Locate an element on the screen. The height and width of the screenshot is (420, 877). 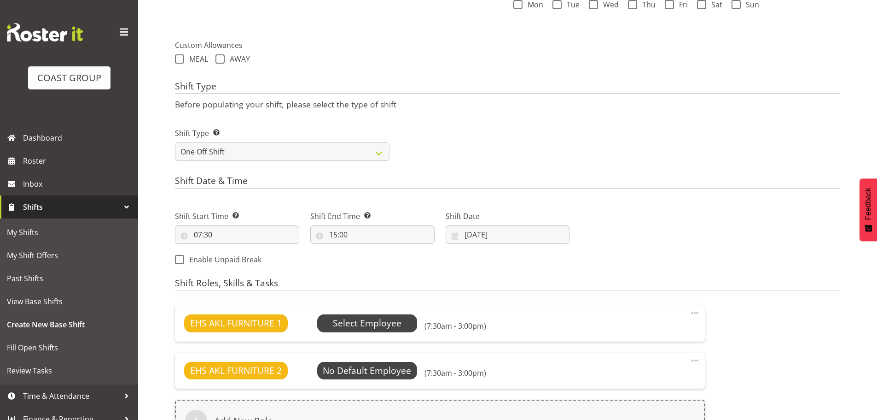
a: View Base Shifts is located at coordinates (69, 301).